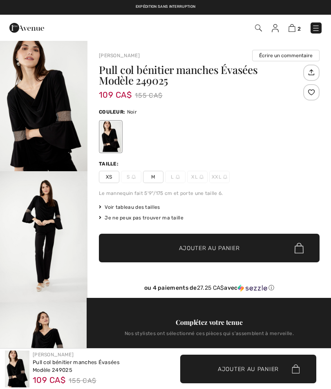  I want to click on span: Voir tableau des tailles, so click(130, 207).